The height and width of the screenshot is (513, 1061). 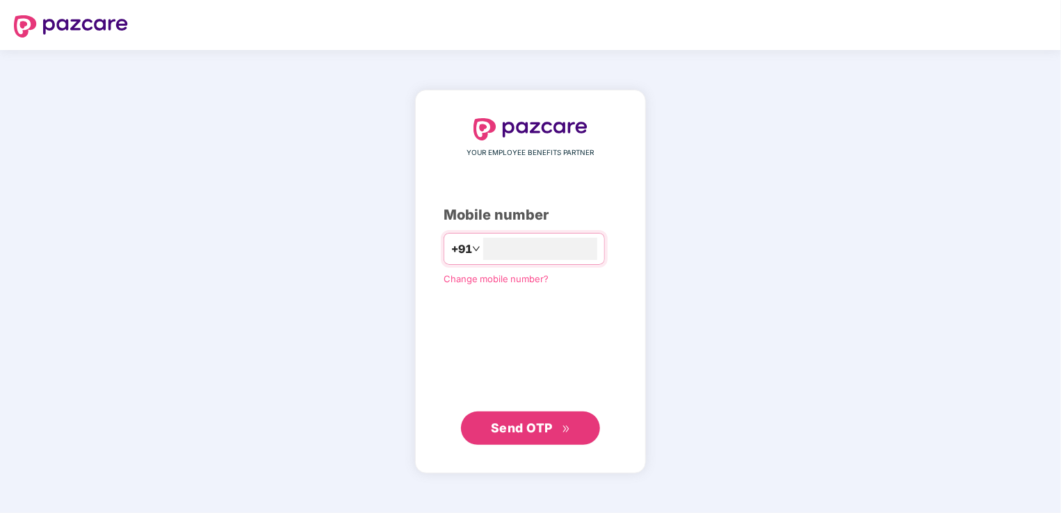 What do you see at coordinates (531, 428) in the screenshot?
I see `button: Send OTPdouble-right` at bounding box center [531, 428].